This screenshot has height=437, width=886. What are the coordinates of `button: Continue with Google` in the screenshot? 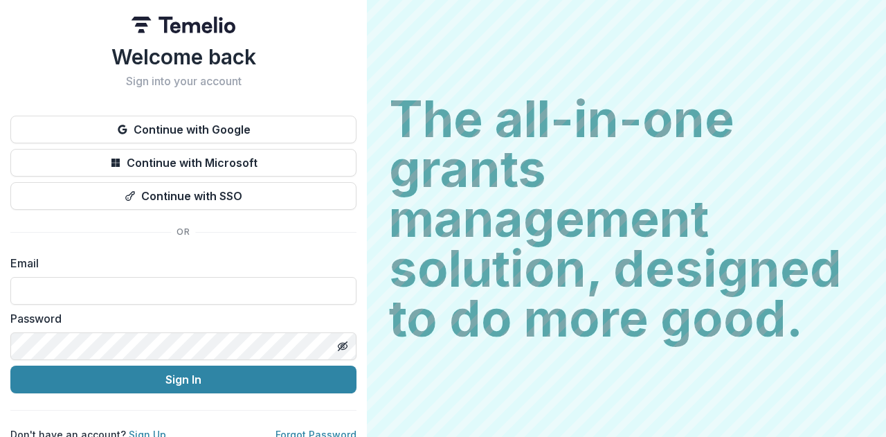 It's located at (183, 129).